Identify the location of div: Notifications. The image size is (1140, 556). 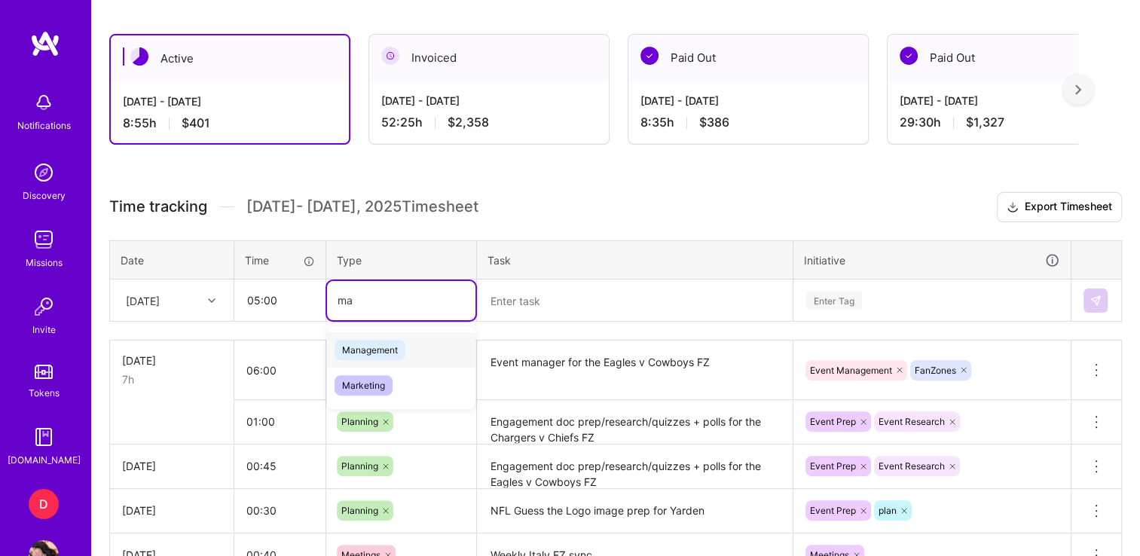
(44, 125).